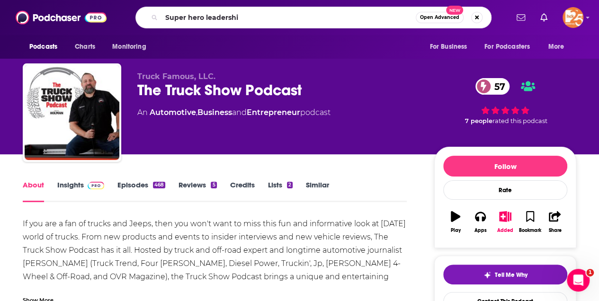  Describe the element at coordinates (72, 113) in the screenshot. I see `a: The Truck Show Podcast` at that location.